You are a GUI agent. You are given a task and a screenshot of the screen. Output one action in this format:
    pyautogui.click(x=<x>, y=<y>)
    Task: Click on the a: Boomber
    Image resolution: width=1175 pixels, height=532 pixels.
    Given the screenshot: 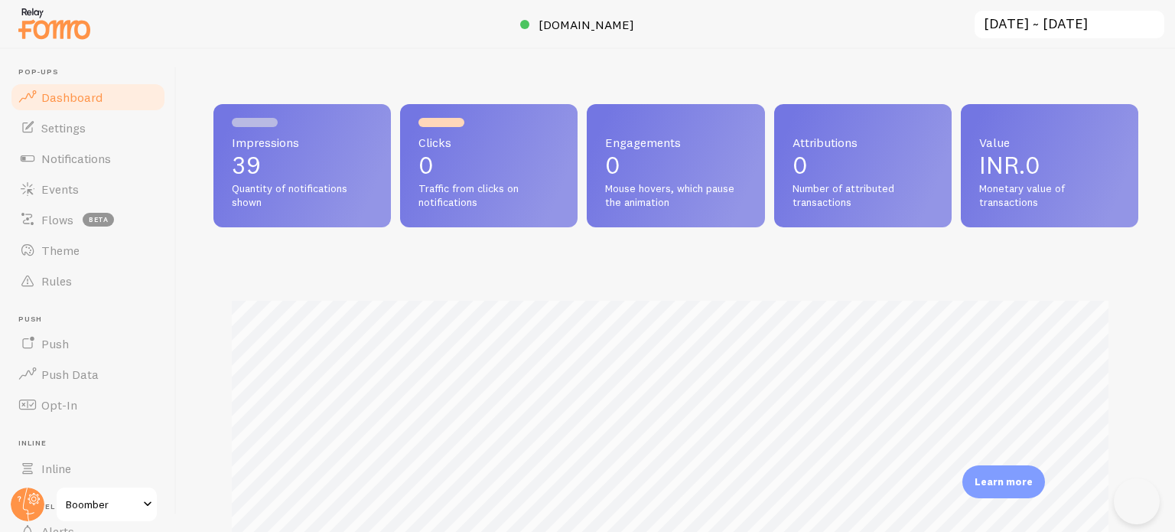 What is the action you would take?
    pyautogui.click(x=106, y=504)
    